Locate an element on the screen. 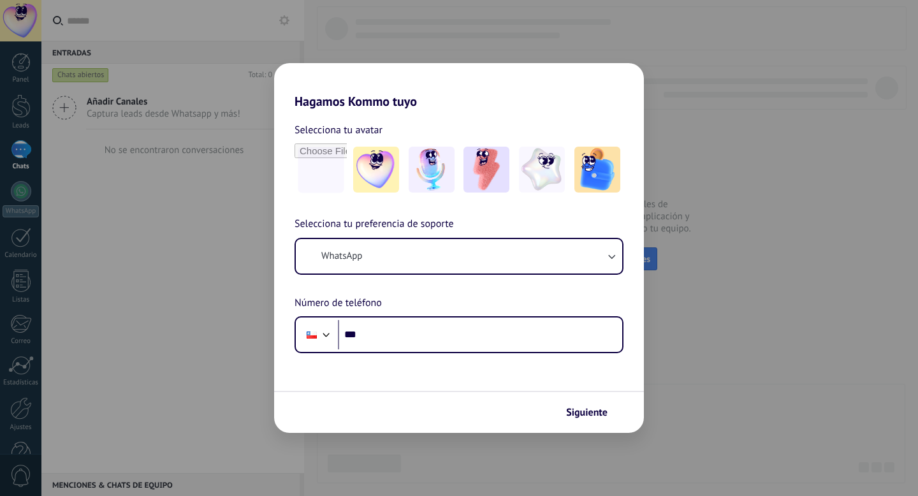 The image size is (918, 496). img: -2.jpeg is located at coordinates (432, 170).